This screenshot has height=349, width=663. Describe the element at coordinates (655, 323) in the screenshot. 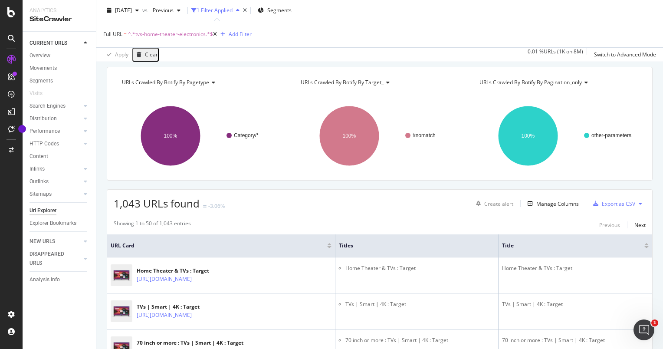

I see `span: 1` at that location.